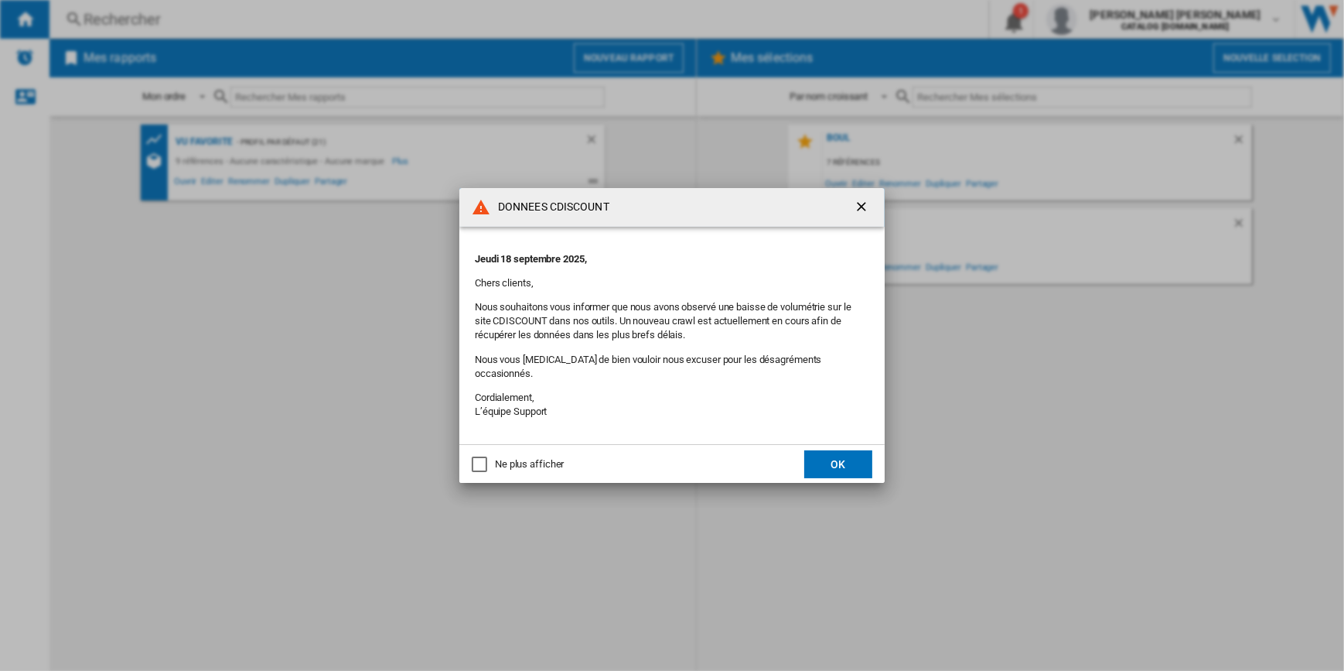 The height and width of the screenshot is (671, 1344). Describe the element at coordinates (517, 464) in the screenshot. I see `md-checkbox: Ne plus afficher` at that location.